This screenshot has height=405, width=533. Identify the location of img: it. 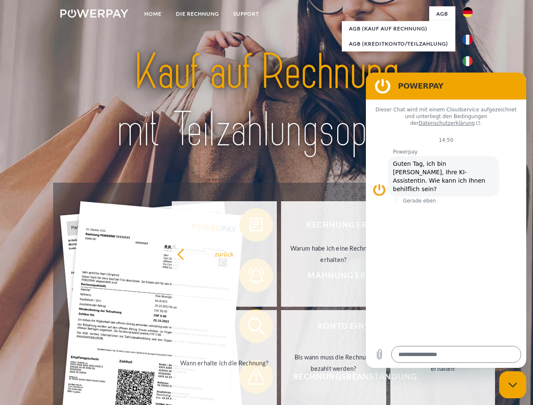
(468, 61).